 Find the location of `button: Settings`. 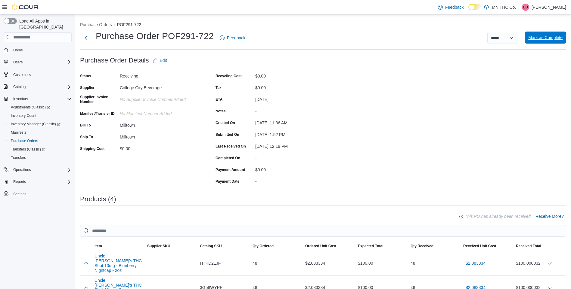

button: Settings is located at coordinates (38, 194).